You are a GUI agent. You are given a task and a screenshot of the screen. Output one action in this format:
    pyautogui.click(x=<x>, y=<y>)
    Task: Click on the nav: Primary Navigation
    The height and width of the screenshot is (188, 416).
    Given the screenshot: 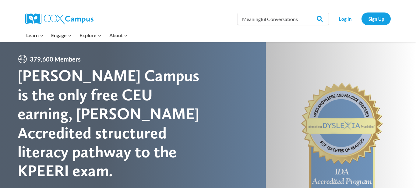 What is the action you would take?
    pyautogui.click(x=77, y=35)
    